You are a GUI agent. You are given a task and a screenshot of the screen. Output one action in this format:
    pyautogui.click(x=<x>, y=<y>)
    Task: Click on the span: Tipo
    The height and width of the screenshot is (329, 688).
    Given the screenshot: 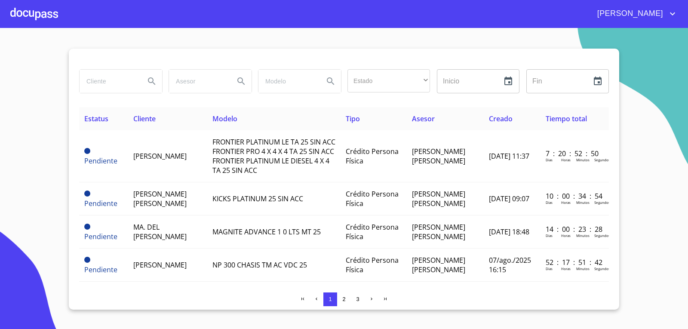 What is the action you would take?
    pyautogui.click(x=353, y=119)
    